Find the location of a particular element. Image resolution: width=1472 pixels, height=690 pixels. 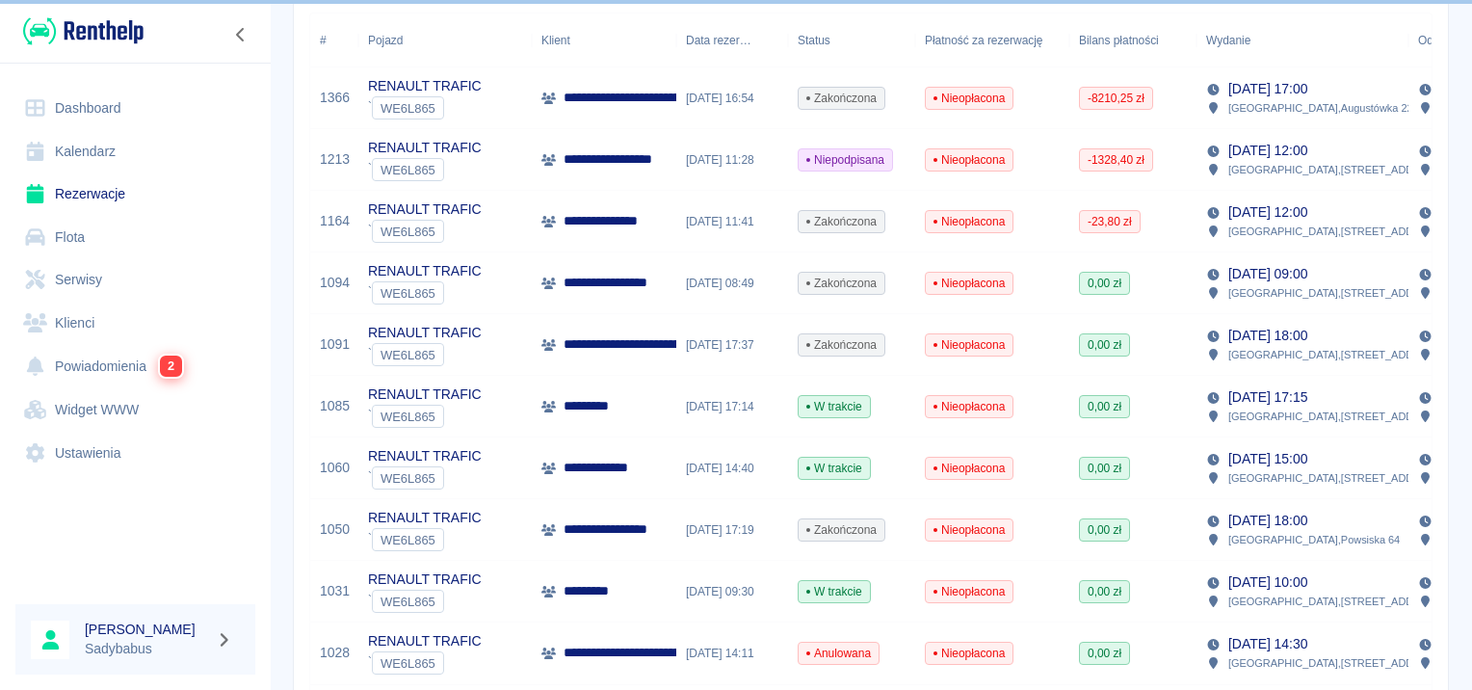

a: 1366 is located at coordinates (334, 97).